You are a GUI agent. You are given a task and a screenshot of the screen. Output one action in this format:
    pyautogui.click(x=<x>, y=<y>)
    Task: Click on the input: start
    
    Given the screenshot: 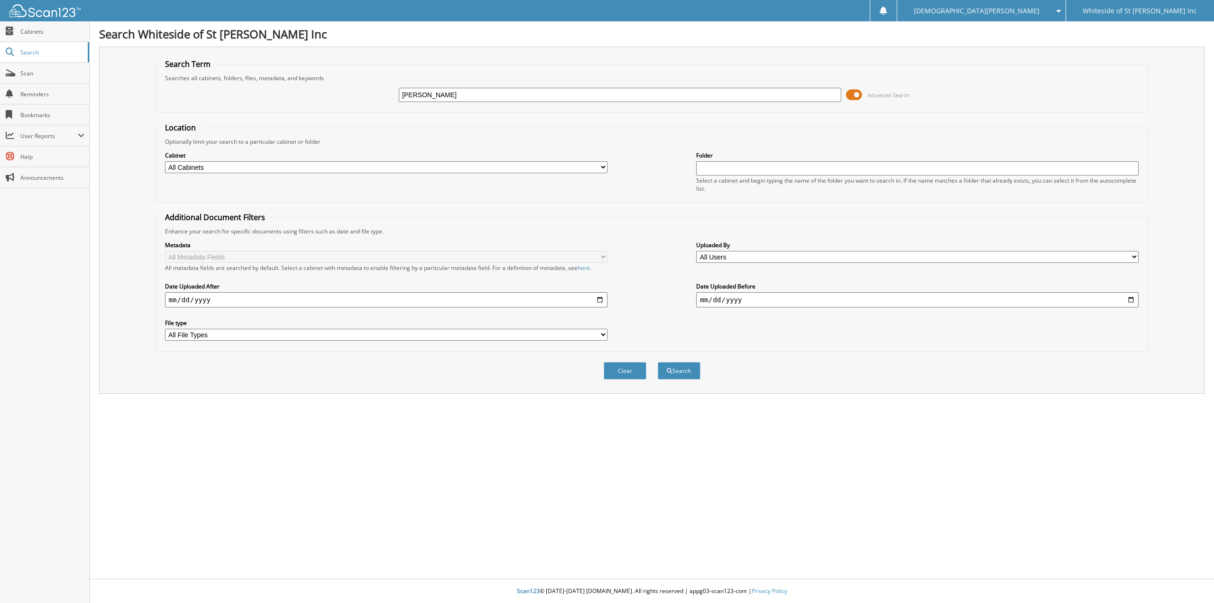 What is the action you would take?
    pyautogui.click(x=386, y=300)
    